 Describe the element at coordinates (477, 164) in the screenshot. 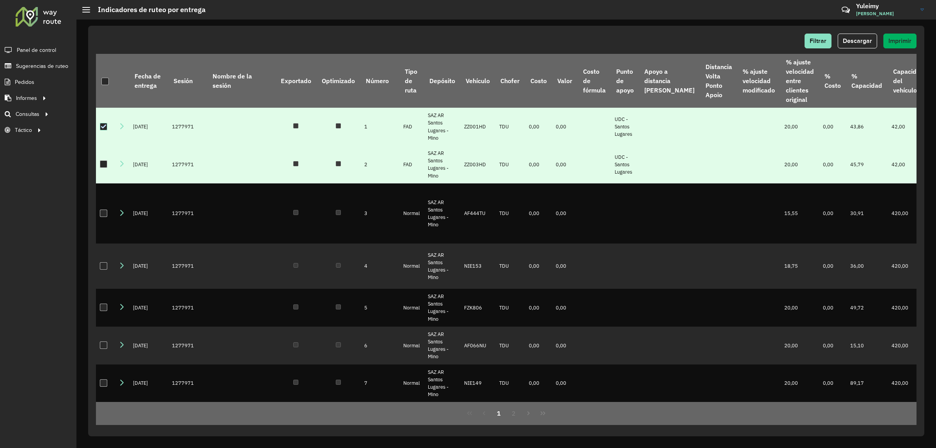

I see `td: ZZ003HD` at that location.